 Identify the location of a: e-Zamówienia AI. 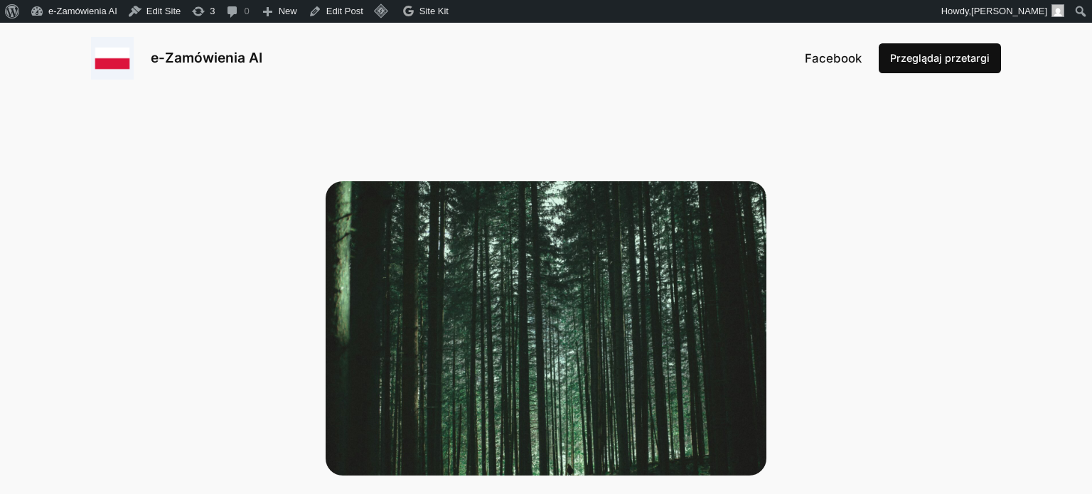
(206, 58).